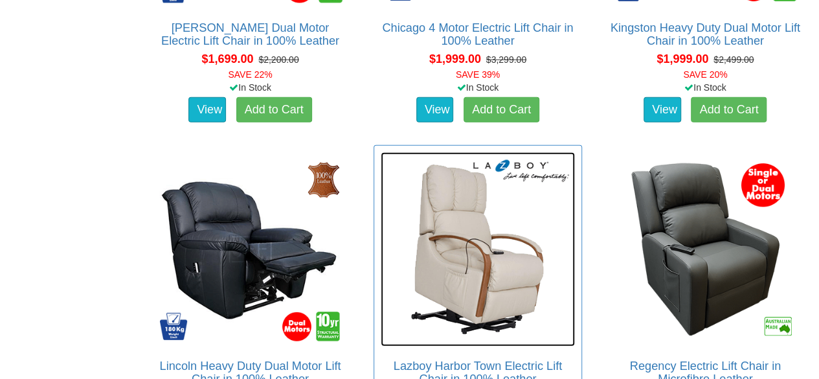 The width and height of the screenshot is (819, 379). Describe the element at coordinates (477, 34) in the screenshot. I see `a: Chicago 4 Motor Electric Lift Chair in 100% Leather` at that location.